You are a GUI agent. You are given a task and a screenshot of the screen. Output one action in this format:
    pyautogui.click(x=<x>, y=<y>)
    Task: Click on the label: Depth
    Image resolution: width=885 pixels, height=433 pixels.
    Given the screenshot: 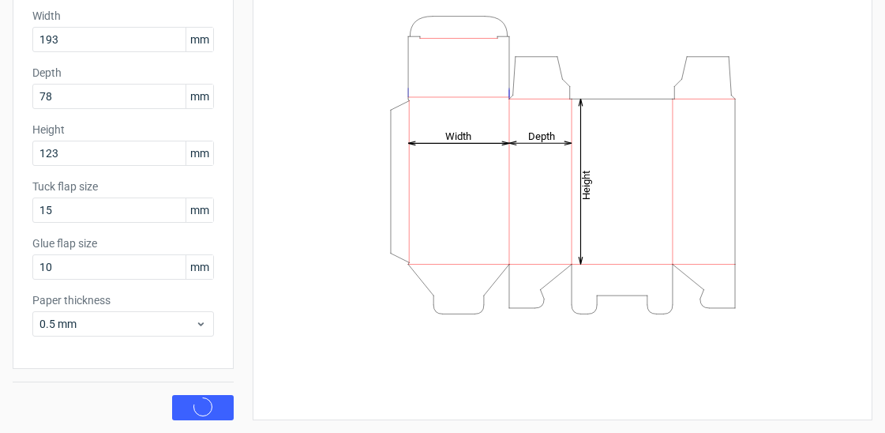 What is the action you would take?
    pyautogui.click(x=123, y=73)
    